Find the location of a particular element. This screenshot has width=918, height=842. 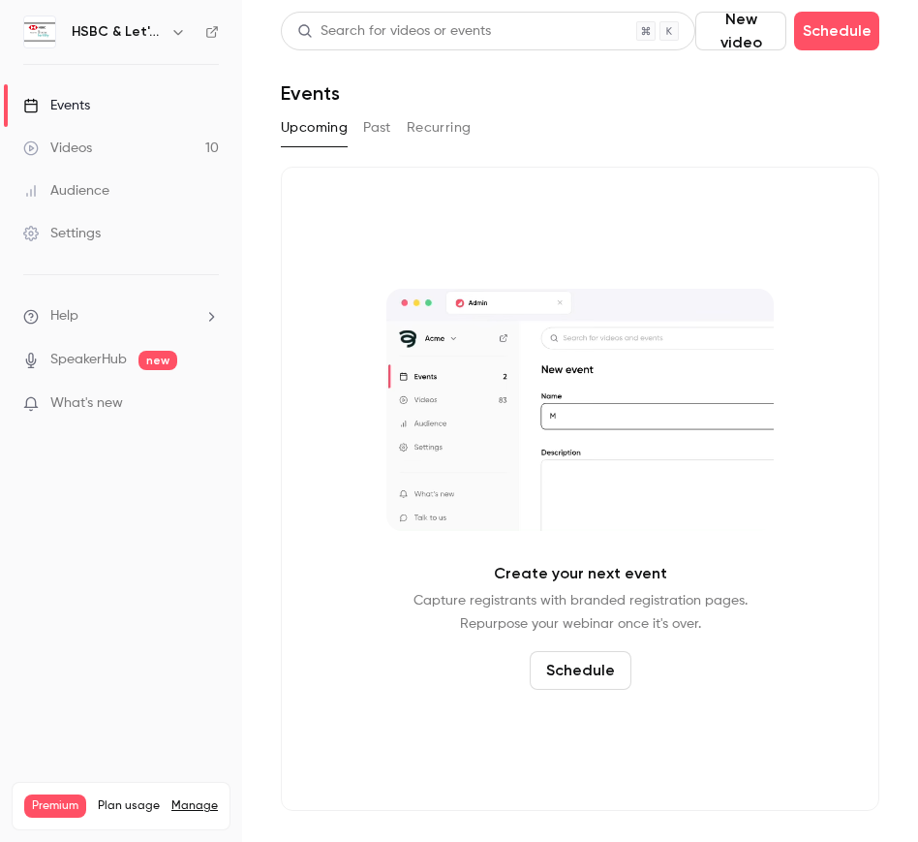

span: Plan usage is located at coordinates (129, 806).